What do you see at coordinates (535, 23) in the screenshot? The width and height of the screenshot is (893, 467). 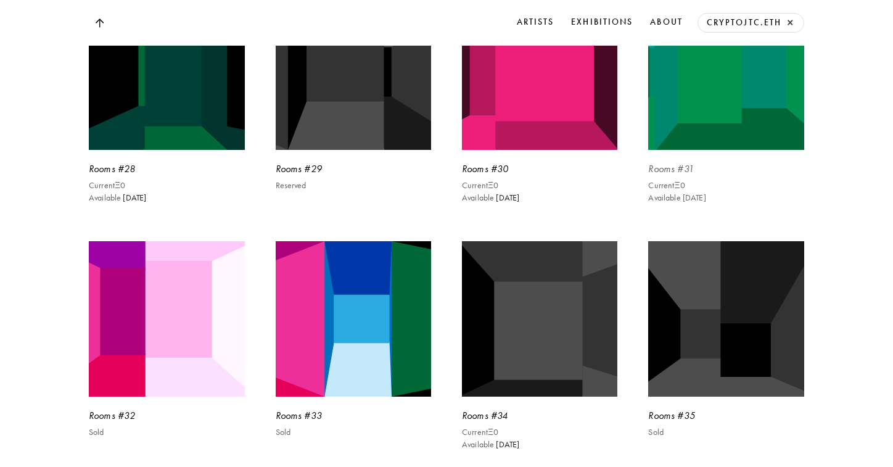 I see `a: Artists` at bounding box center [535, 23].